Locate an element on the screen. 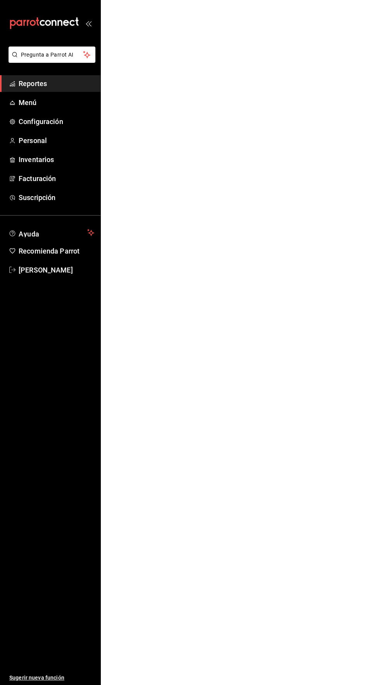  span: Ayuda is located at coordinates (51, 232).